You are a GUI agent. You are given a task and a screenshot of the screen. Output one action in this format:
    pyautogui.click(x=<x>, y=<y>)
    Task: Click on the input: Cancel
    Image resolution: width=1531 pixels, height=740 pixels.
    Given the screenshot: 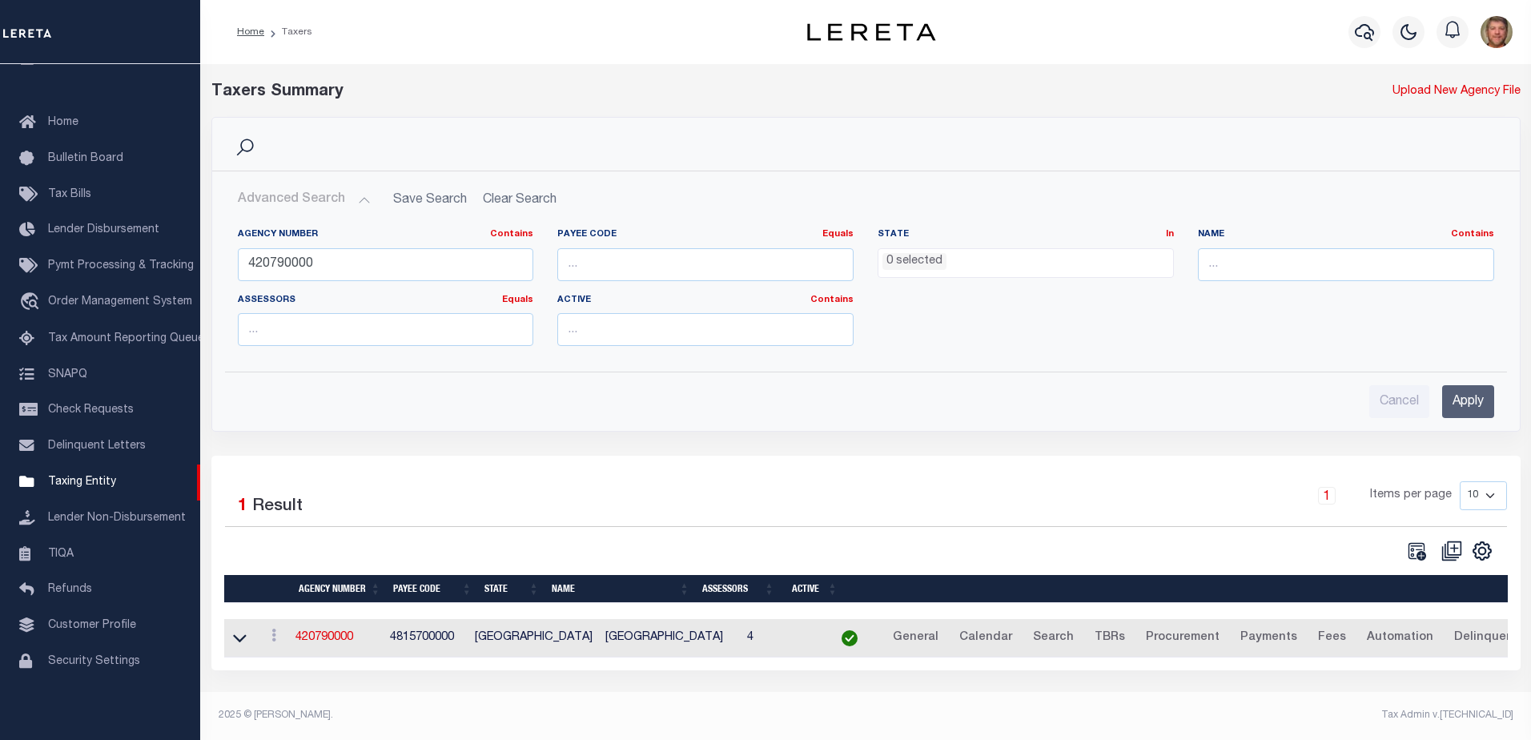 What is the action you would take?
    pyautogui.click(x=1399, y=401)
    